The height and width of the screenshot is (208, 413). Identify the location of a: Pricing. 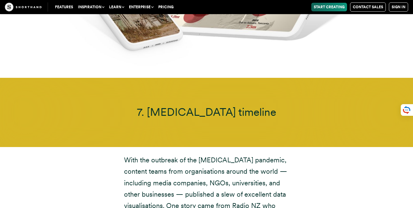
(166, 7).